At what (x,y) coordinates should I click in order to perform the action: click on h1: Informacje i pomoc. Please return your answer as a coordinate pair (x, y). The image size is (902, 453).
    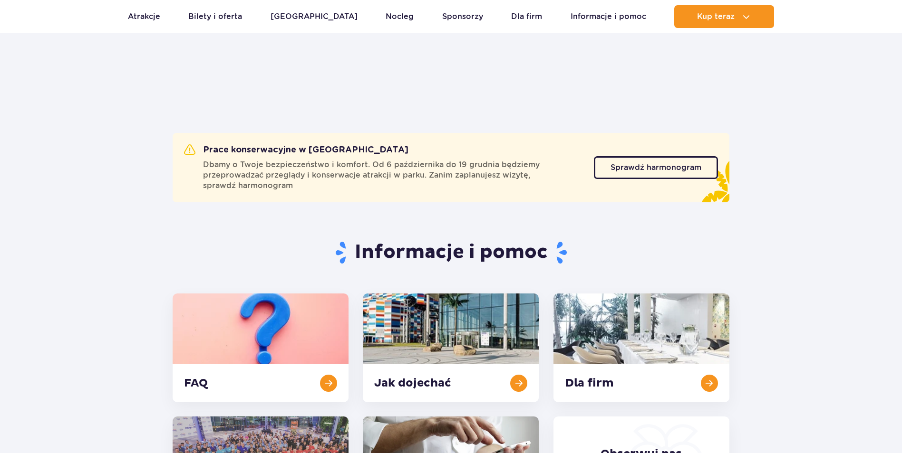
    Looking at the image, I should click on (451, 253).